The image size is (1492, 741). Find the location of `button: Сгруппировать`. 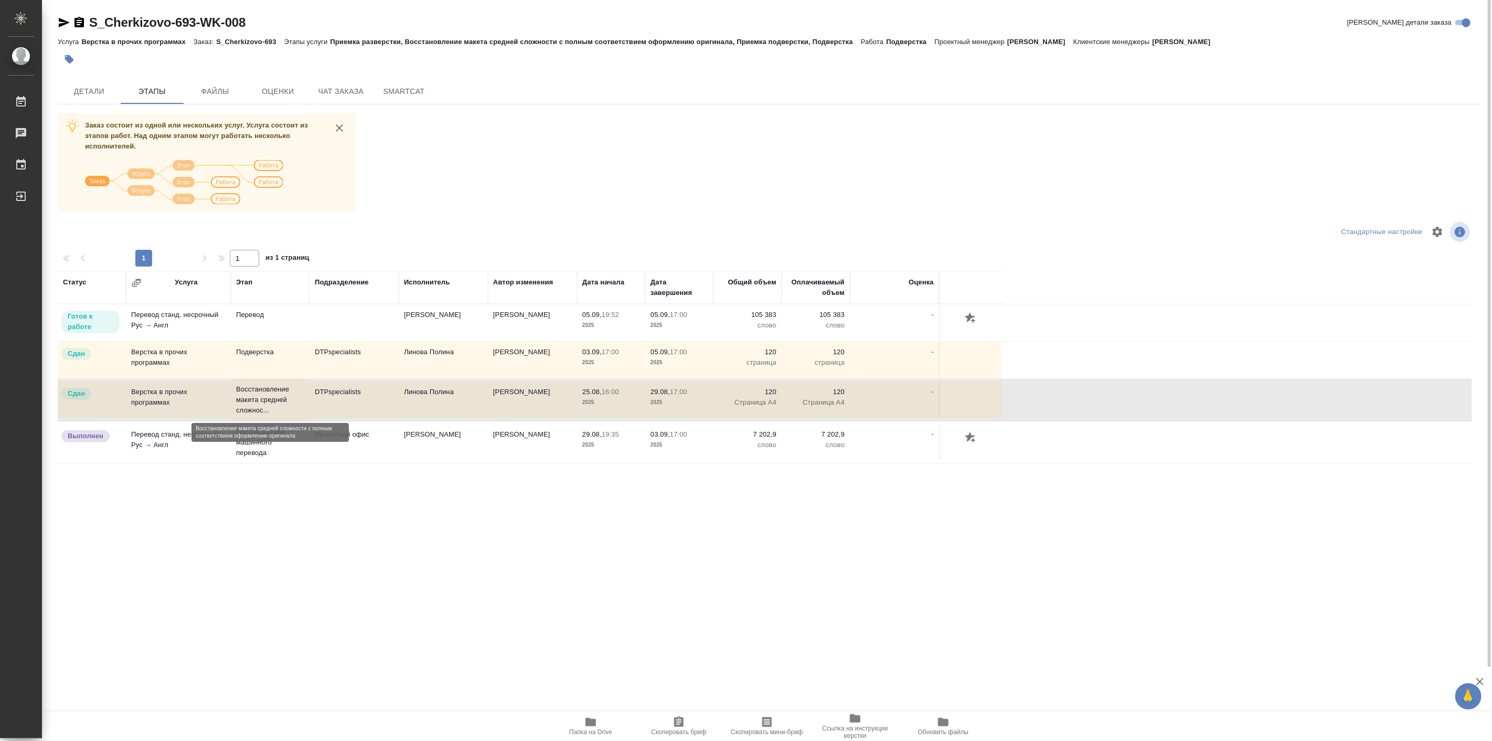

button: Сгруппировать is located at coordinates (136, 283).